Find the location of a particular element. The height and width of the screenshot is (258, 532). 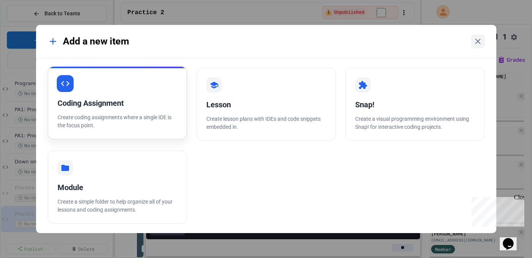

div: Add a new item is located at coordinates (88, 41).